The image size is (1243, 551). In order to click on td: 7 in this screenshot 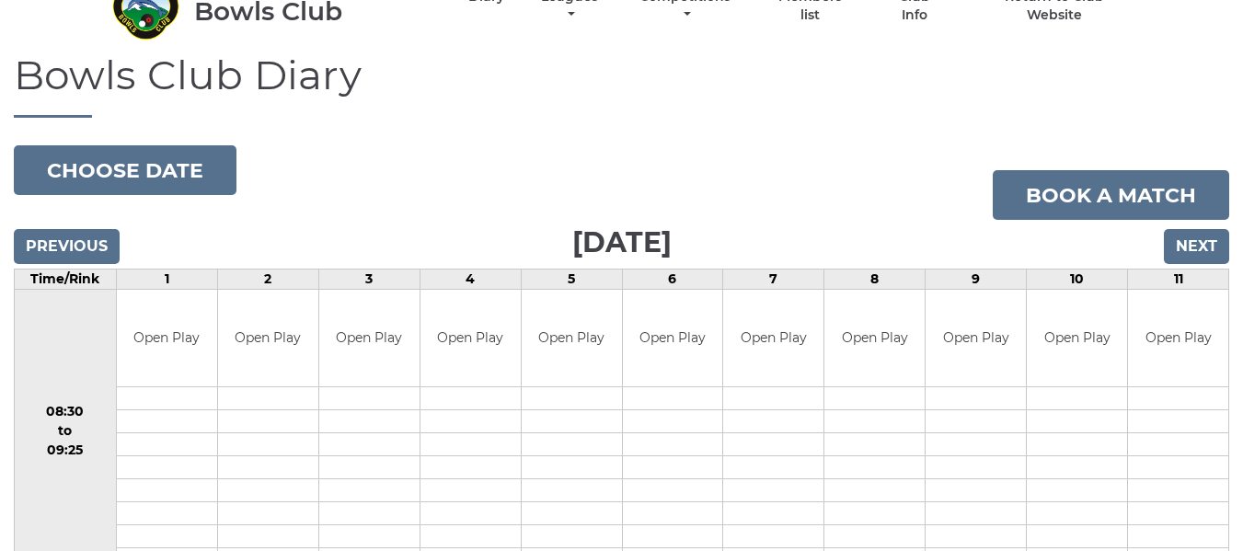, I will do `click(774, 280)`.